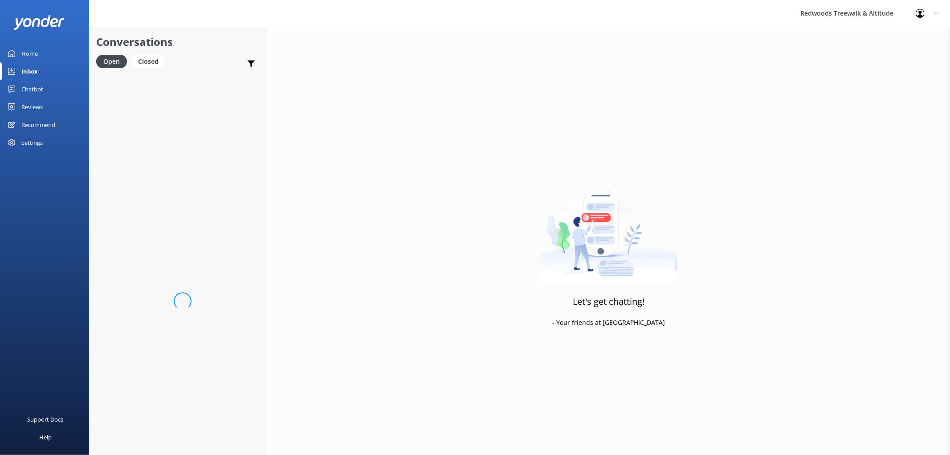  What do you see at coordinates (32, 142) in the screenshot?
I see `div: Settings` at bounding box center [32, 142].